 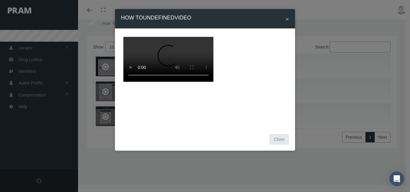 I want to click on div: Open Intercom Messenger, so click(x=397, y=179).